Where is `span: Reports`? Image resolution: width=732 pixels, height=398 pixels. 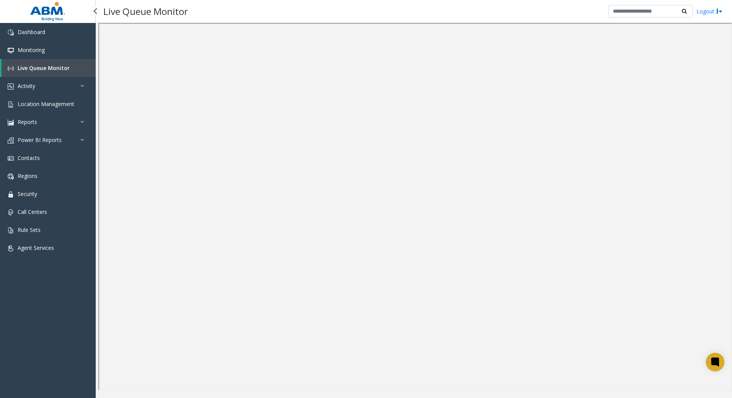 span: Reports is located at coordinates (27, 122).